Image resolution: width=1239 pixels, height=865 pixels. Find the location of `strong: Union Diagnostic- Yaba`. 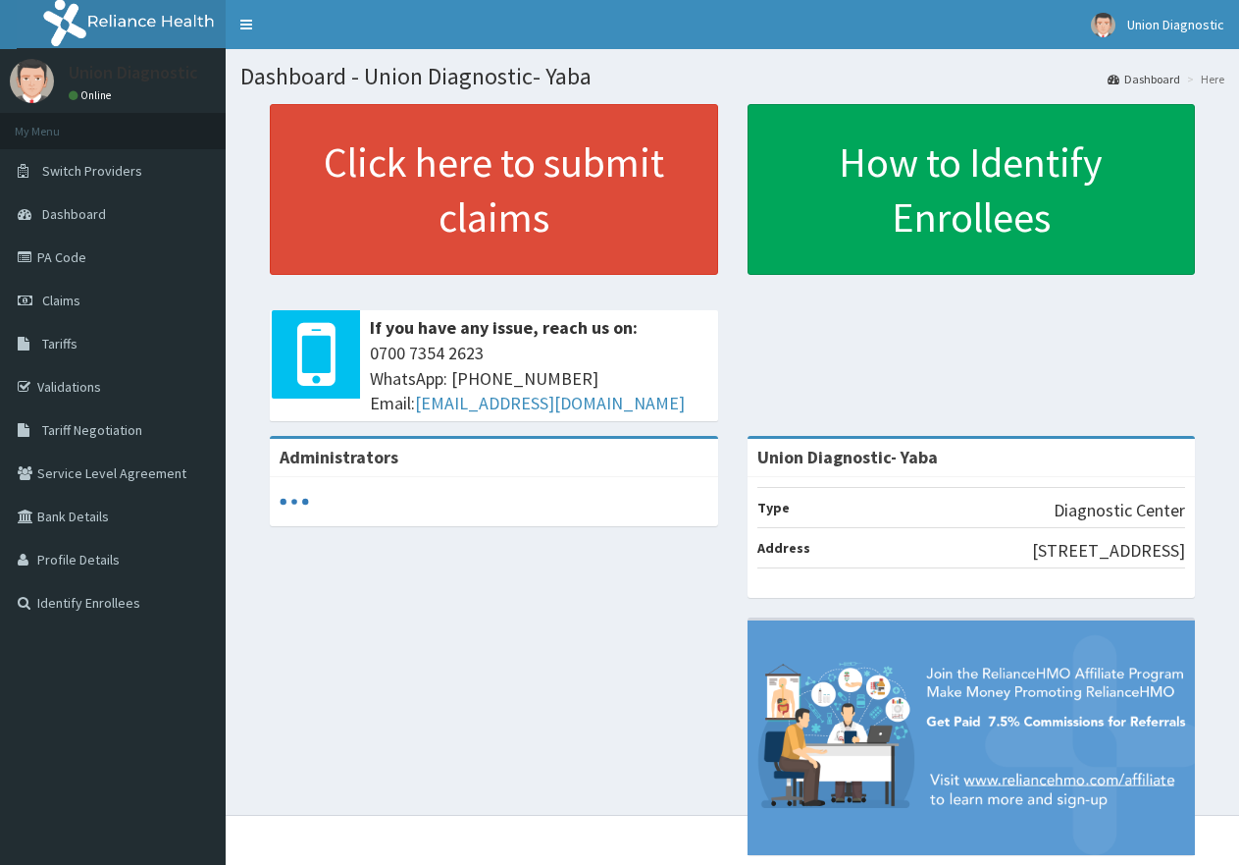

strong: Union Diagnostic- Yaba is located at coordinates (848, 456).